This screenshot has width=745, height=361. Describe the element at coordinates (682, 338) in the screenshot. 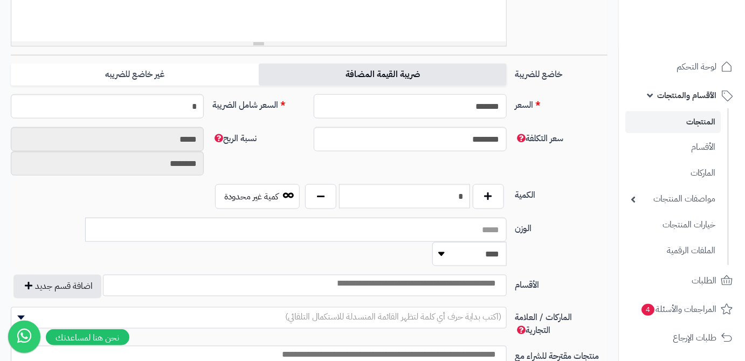

I see `a: طلبات الإرجاع` at that location.